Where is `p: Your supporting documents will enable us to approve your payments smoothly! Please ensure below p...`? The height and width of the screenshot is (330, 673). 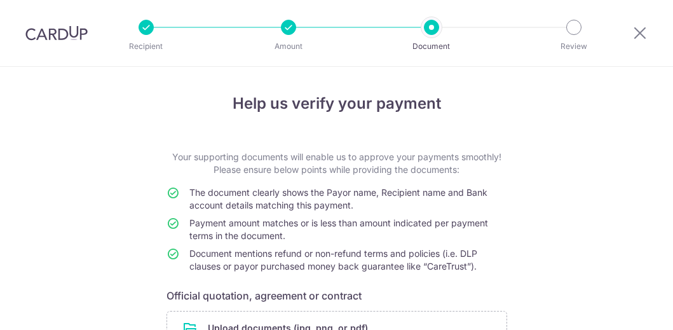 p: Your supporting documents will enable us to approve your payments smoothly! Please ensure below p... is located at coordinates (337, 163).